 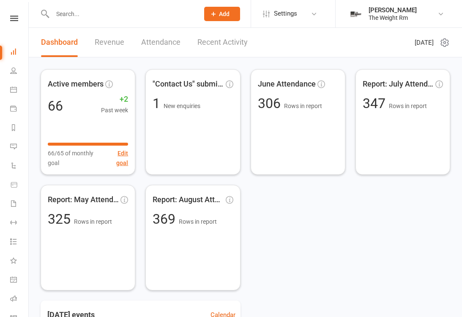 What do you see at coordinates (55, 106) in the screenshot?
I see `div: 66` at bounding box center [55, 106].